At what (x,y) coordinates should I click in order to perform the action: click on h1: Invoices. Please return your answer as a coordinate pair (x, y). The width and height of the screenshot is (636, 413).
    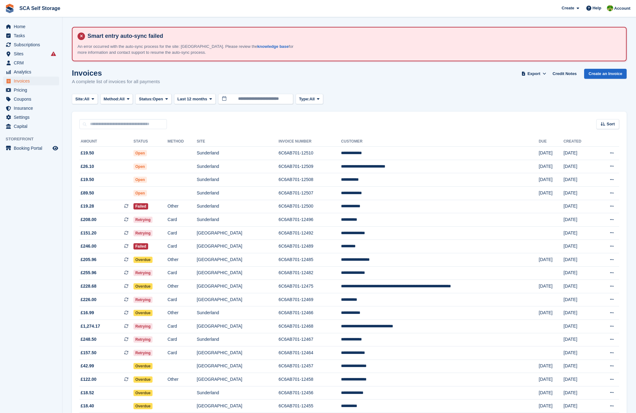
    Looking at the image, I should click on (116, 73).